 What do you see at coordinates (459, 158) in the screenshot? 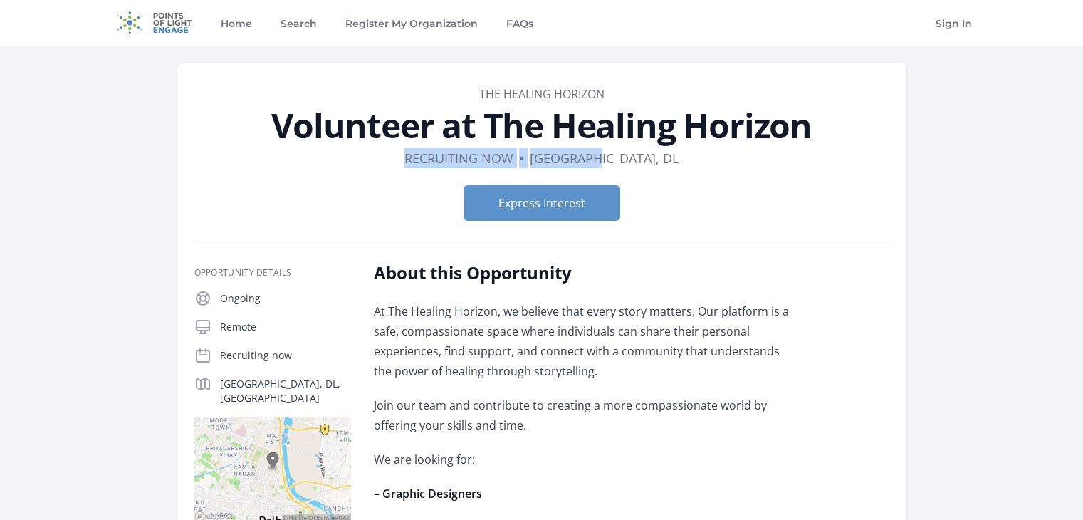
I see `dd: Recruiting now` at bounding box center [459, 158].